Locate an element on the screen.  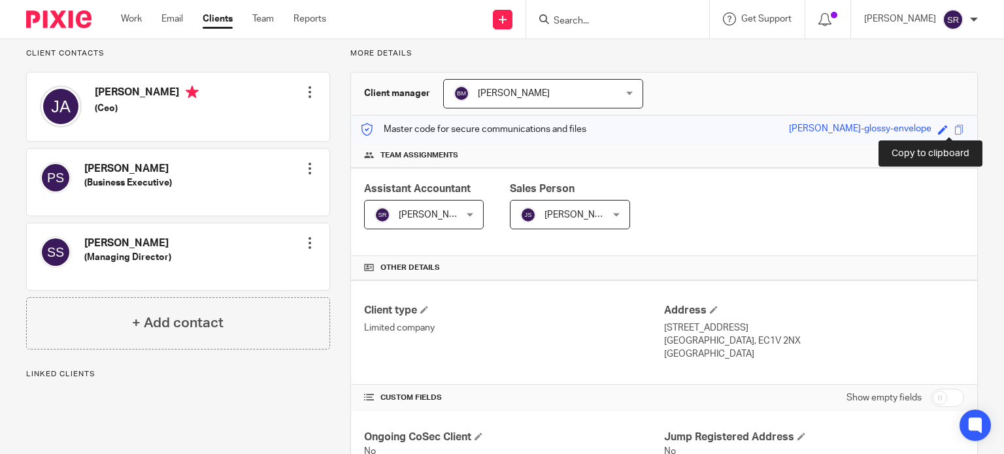
span: Team assignments is located at coordinates (419, 156).